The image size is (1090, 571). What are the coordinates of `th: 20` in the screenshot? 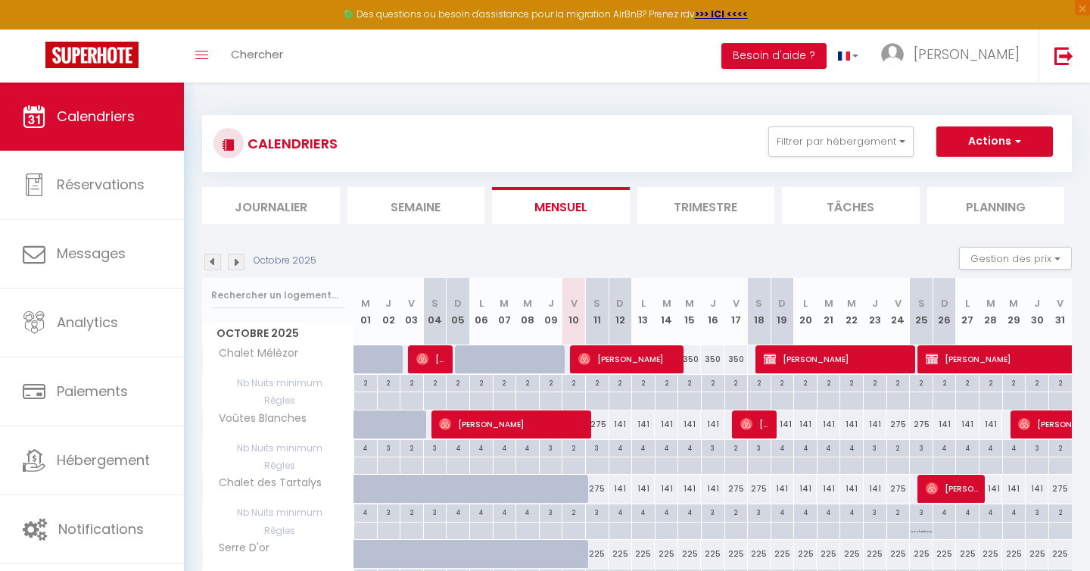 It's located at (805, 311).